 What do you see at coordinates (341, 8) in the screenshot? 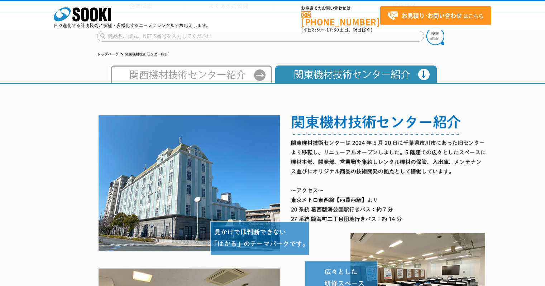
I see `span: お電話でのお問い合わせは` at bounding box center [341, 8].